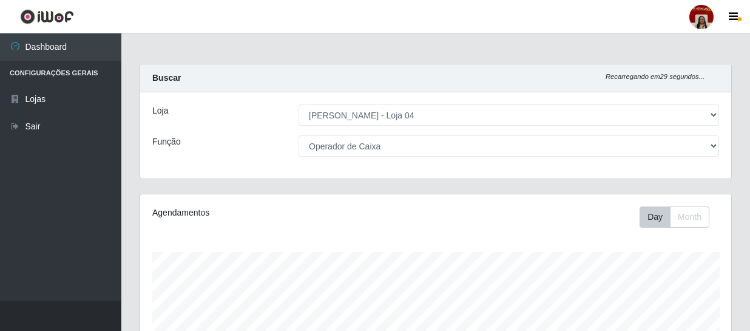 This screenshot has height=331, width=750. What do you see at coordinates (655, 217) in the screenshot?
I see `button: Day` at bounding box center [655, 217].